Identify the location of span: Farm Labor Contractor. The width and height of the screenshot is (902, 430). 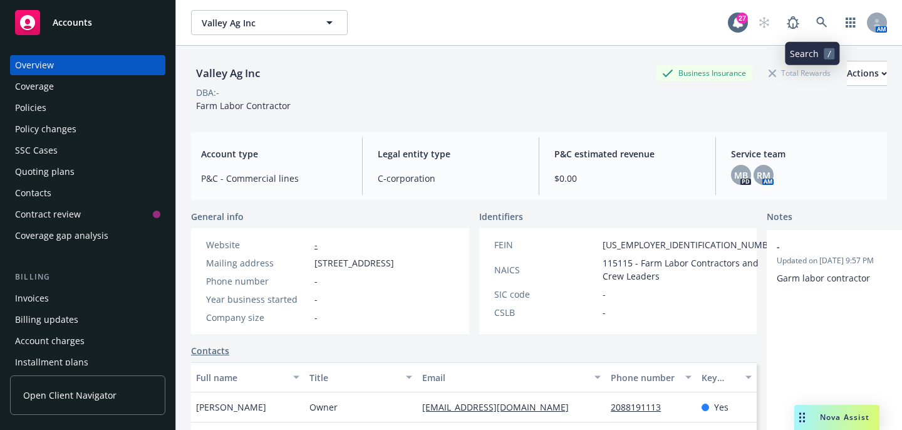
(243, 105).